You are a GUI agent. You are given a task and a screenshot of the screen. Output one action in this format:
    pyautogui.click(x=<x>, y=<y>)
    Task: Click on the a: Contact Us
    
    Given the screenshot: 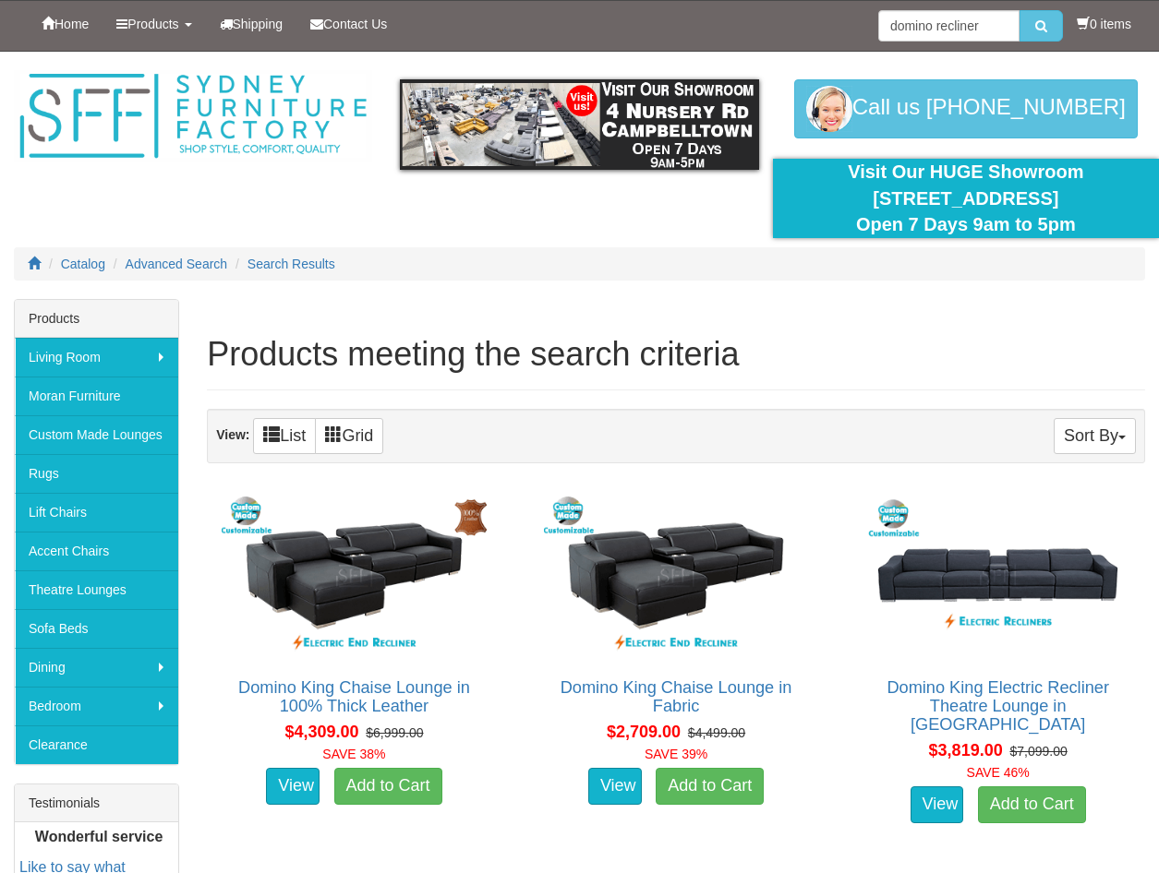 What is the action you would take?
    pyautogui.click(x=348, y=24)
    